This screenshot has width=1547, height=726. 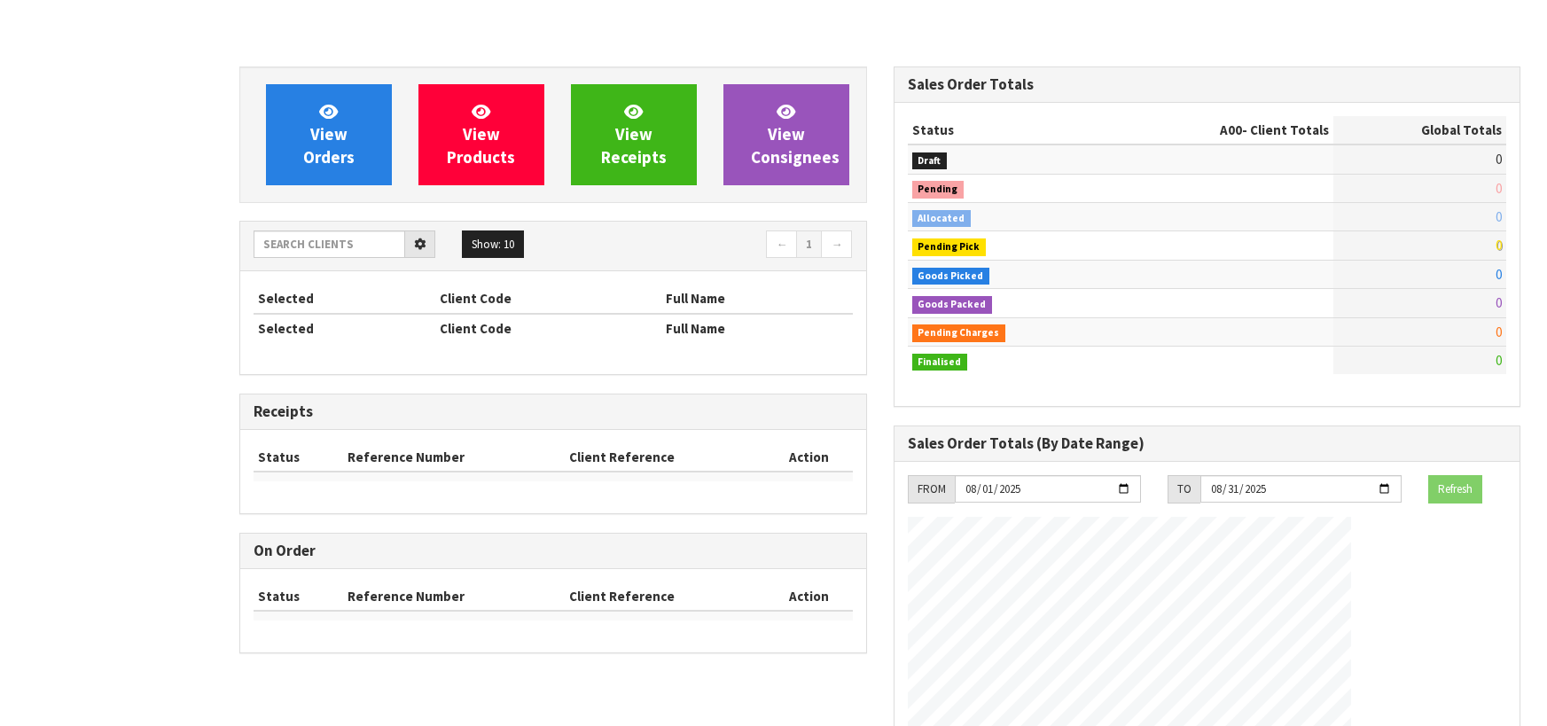 I want to click on span: Pending, so click(x=938, y=190).